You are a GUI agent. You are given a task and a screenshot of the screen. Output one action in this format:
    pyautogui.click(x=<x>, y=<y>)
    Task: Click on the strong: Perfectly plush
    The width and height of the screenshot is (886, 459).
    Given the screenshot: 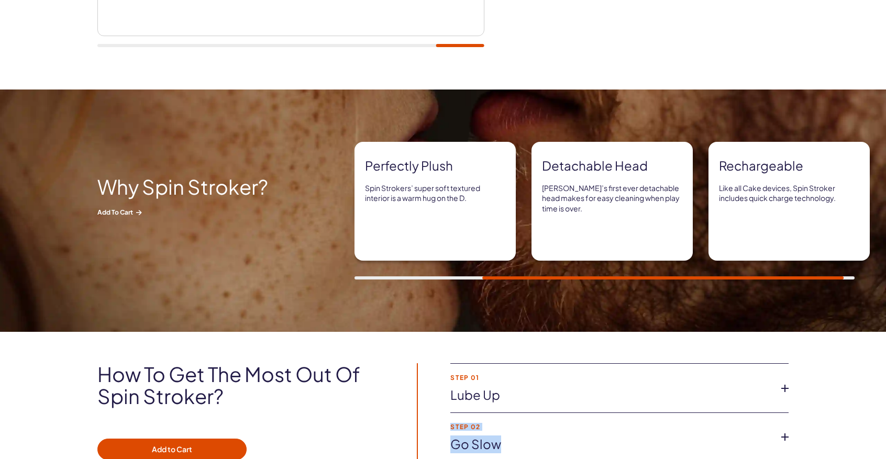 What is the action you would take?
    pyautogui.click(x=435, y=166)
    